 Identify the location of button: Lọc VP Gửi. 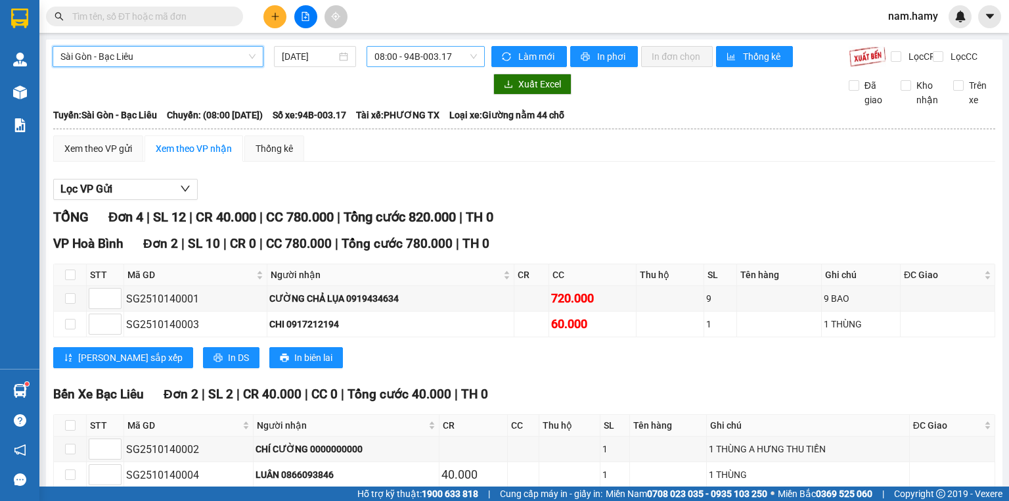
(126, 189).